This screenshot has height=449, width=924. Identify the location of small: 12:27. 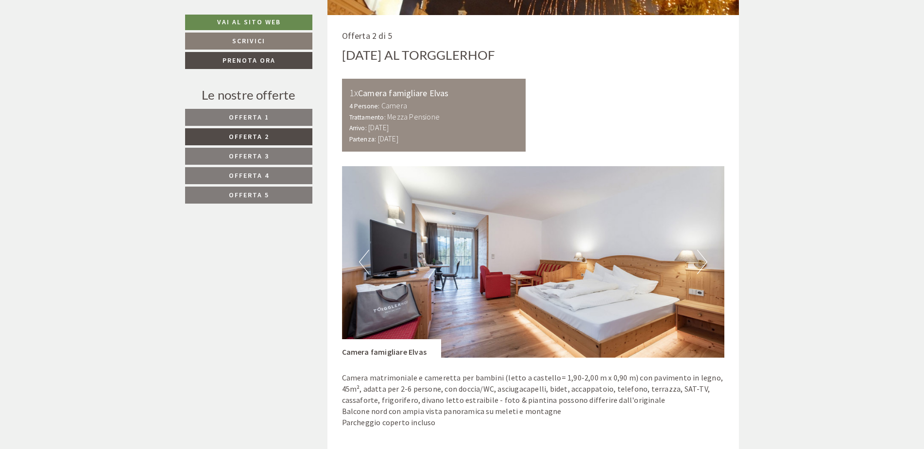
(302, 51).